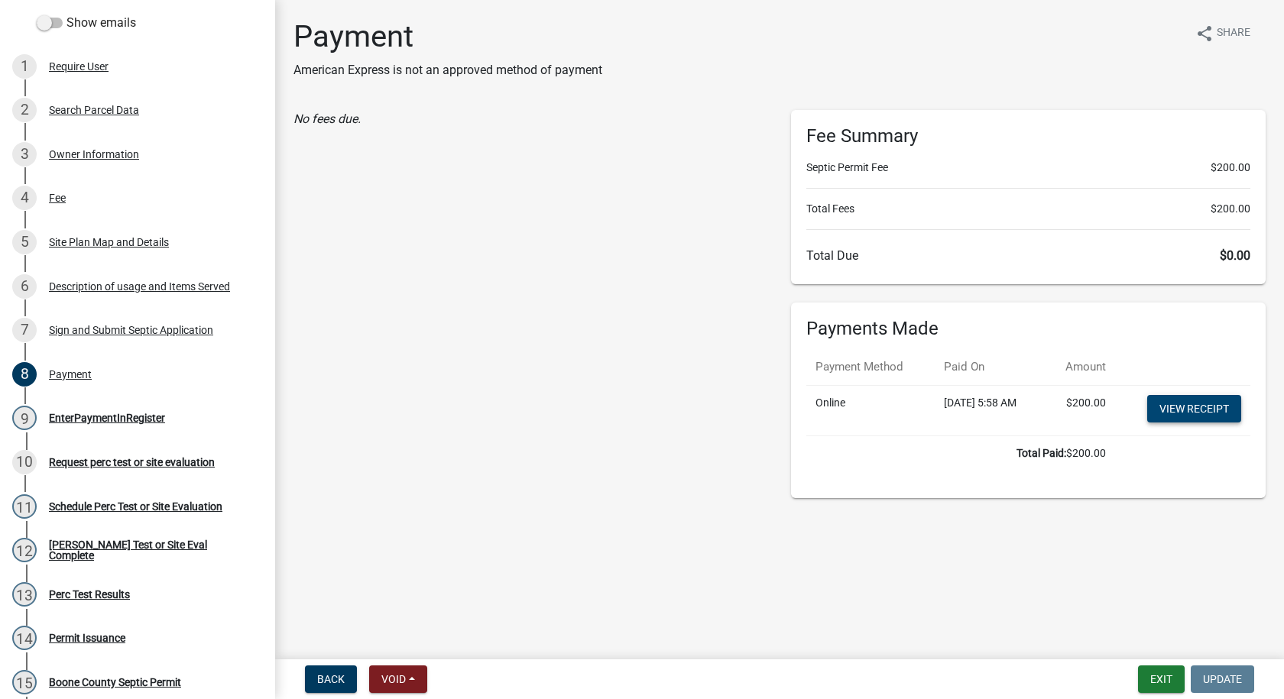 Image resolution: width=1284 pixels, height=699 pixels. Describe the element at coordinates (94, 154) in the screenshot. I see `div: Owner Information` at that location.